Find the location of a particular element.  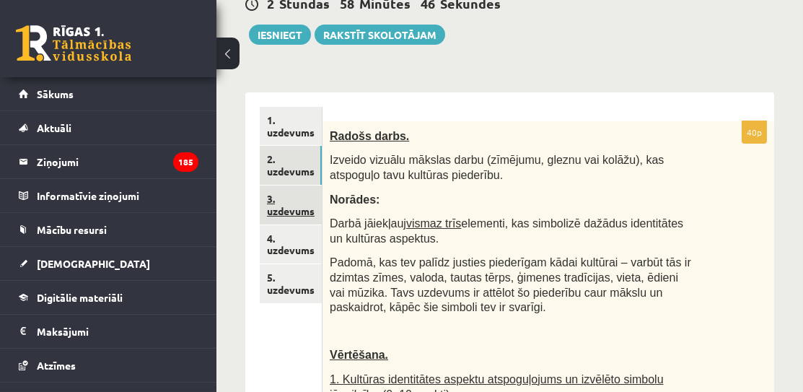

a: 2. uzdevums is located at coordinates (291, 165).